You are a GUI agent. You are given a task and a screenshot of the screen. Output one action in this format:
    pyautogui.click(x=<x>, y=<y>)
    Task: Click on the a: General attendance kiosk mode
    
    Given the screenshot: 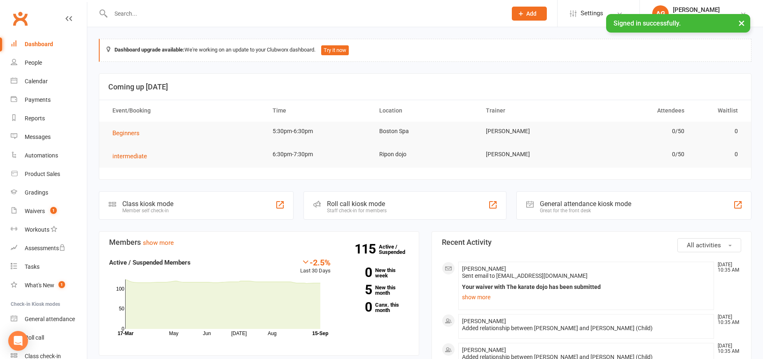 What is the action you would take?
    pyautogui.click(x=49, y=319)
    